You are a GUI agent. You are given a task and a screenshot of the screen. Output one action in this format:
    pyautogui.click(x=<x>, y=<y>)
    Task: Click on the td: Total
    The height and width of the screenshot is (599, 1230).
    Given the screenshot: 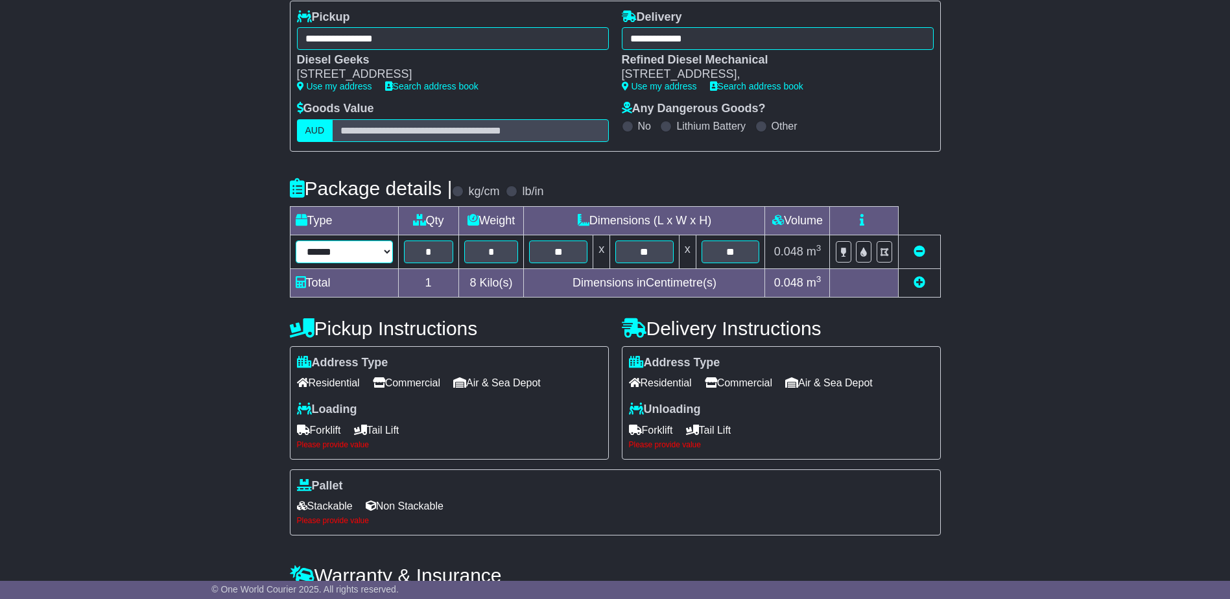 What is the action you would take?
    pyautogui.click(x=344, y=283)
    